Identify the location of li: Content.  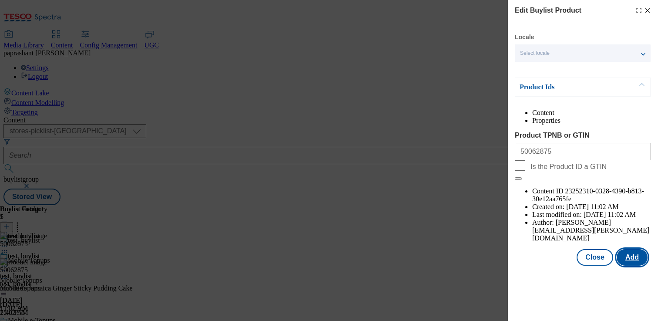
(592, 113).